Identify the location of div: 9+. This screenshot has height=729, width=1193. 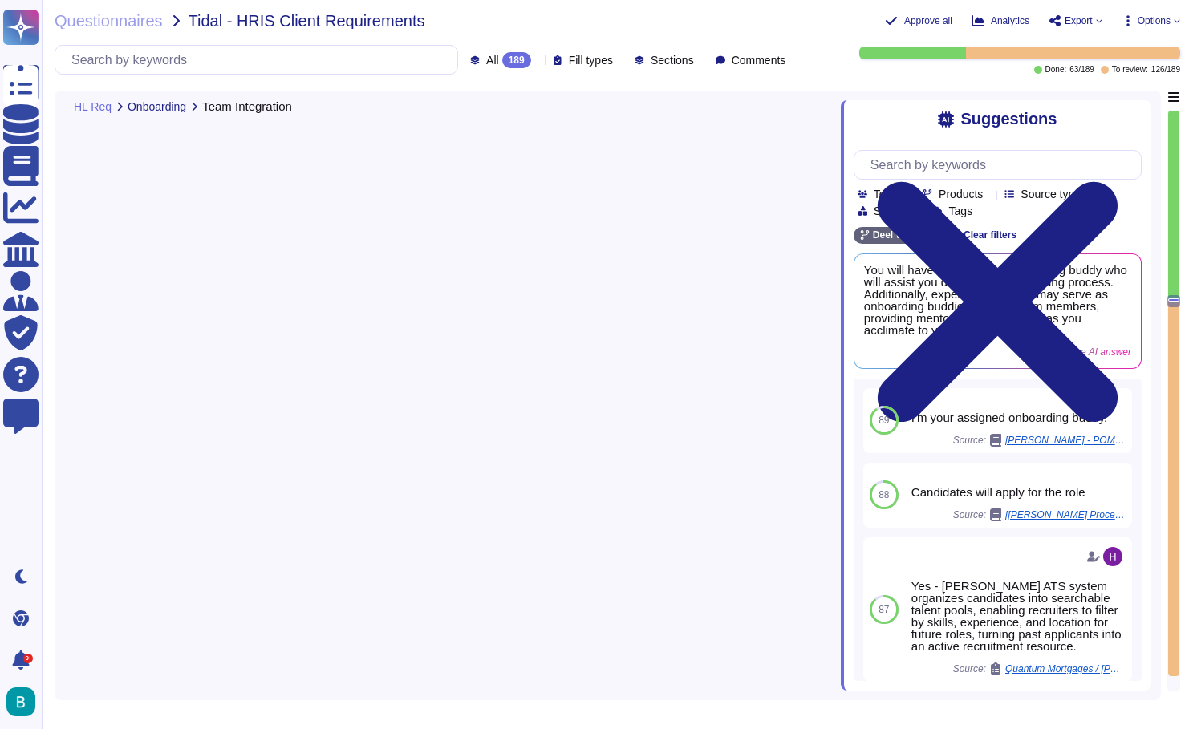
(28, 658).